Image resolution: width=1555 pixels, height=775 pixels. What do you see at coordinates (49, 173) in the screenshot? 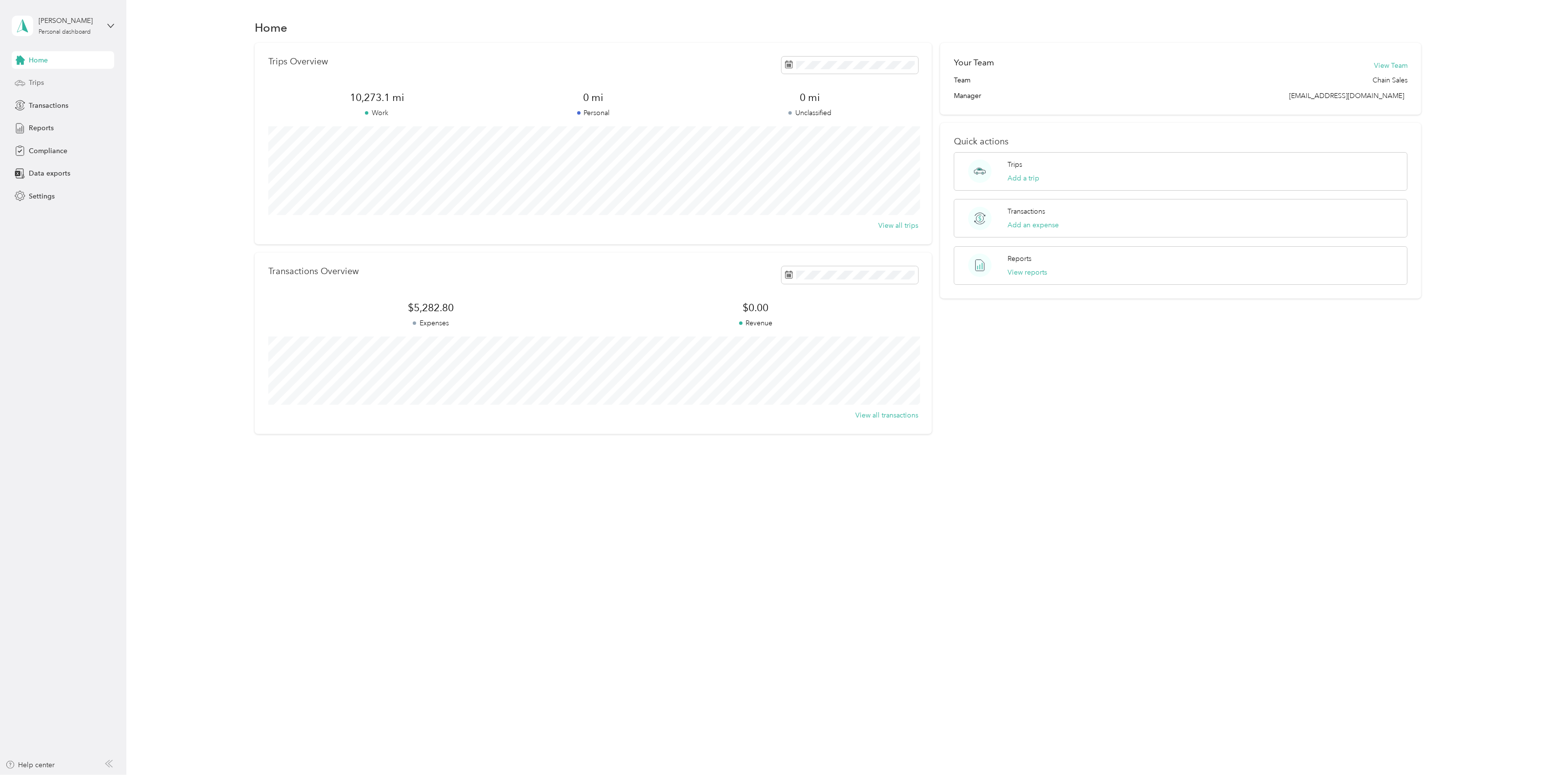
I see `span: Data exports` at bounding box center [49, 173].